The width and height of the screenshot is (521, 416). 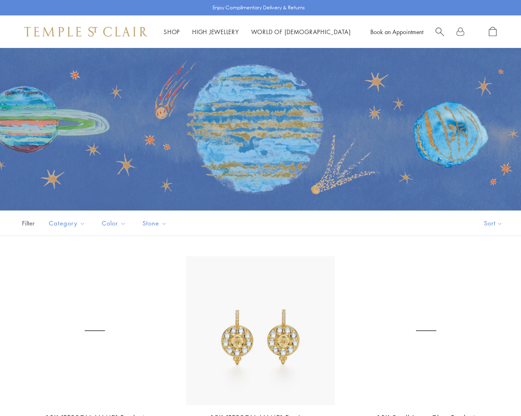 What do you see at coordinates (492, 32) in the screenshot?
I see `a: Open Shopping Bag` at bounding box center [492, 32].